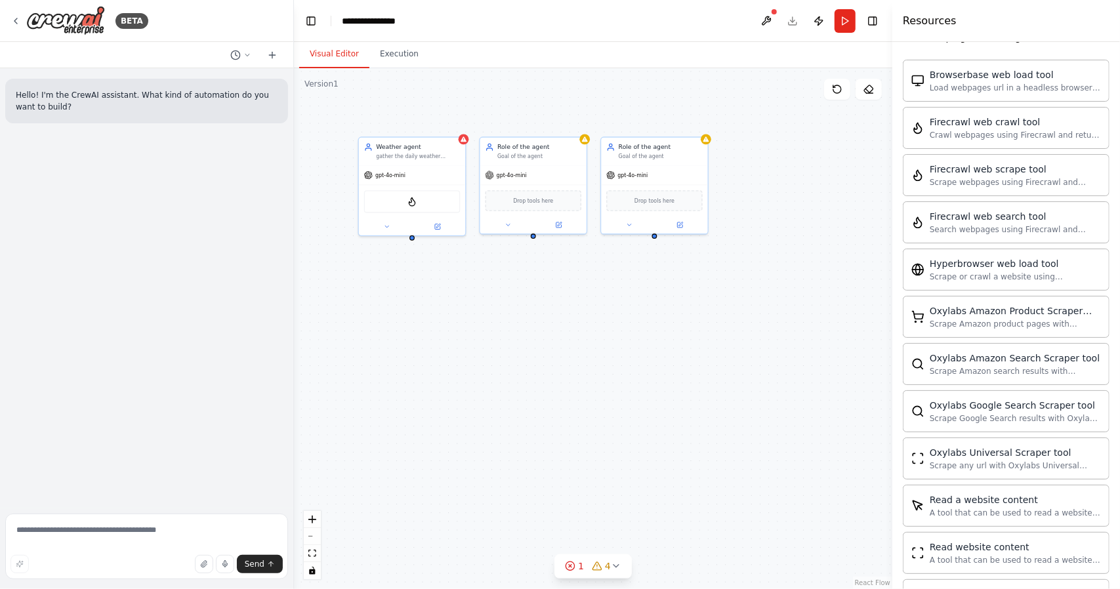 The height and width of the screenshot is (589, 1120). I want to click on div: BETA, so click(132, 21).